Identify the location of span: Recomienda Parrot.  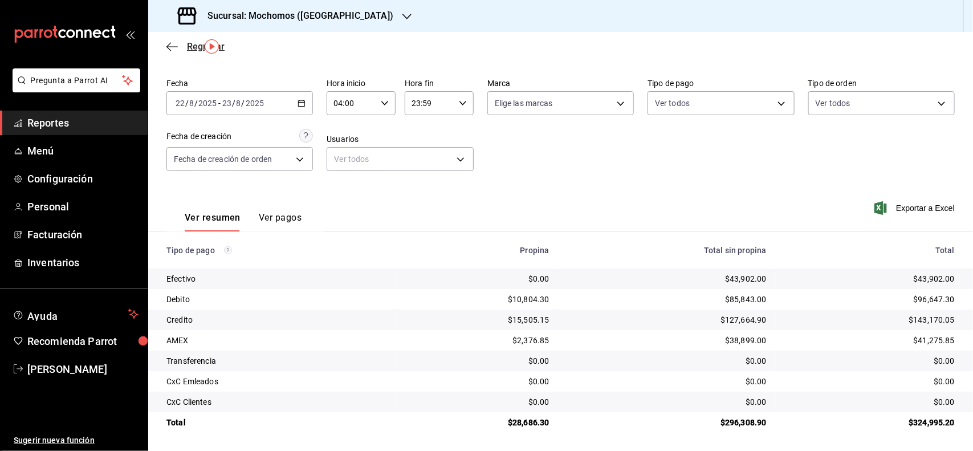
(83, 341).